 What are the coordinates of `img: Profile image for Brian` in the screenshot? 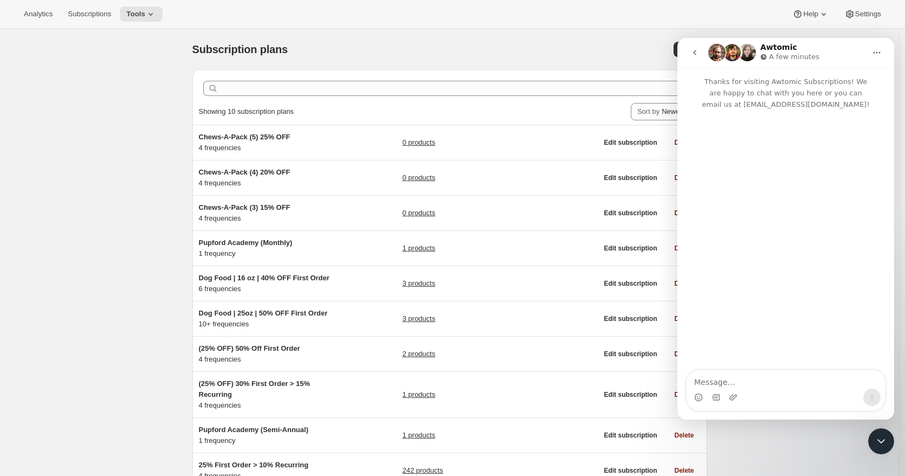 It's located at (40, 15).